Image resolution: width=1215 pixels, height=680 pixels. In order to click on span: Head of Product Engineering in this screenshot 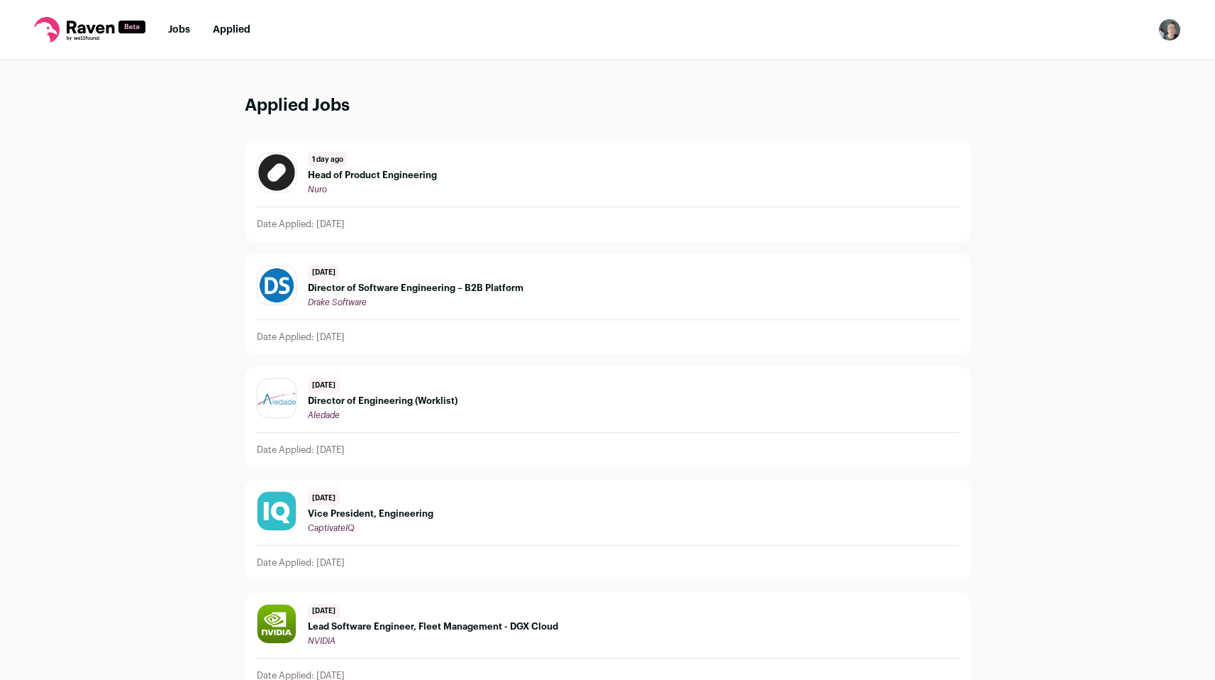, I will do `click(372, 175)`.